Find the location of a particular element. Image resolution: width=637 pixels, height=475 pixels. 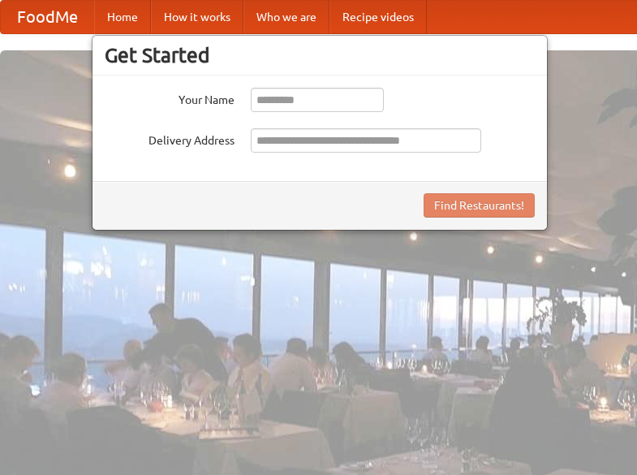

a: FoodMe is located at coordinates (47, 17).